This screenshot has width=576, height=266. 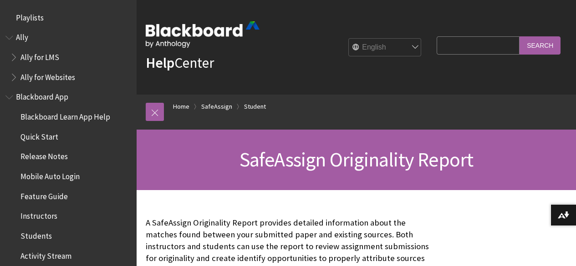 I want to click on span: Mobile Auto Login, so click(x=50, y=175).